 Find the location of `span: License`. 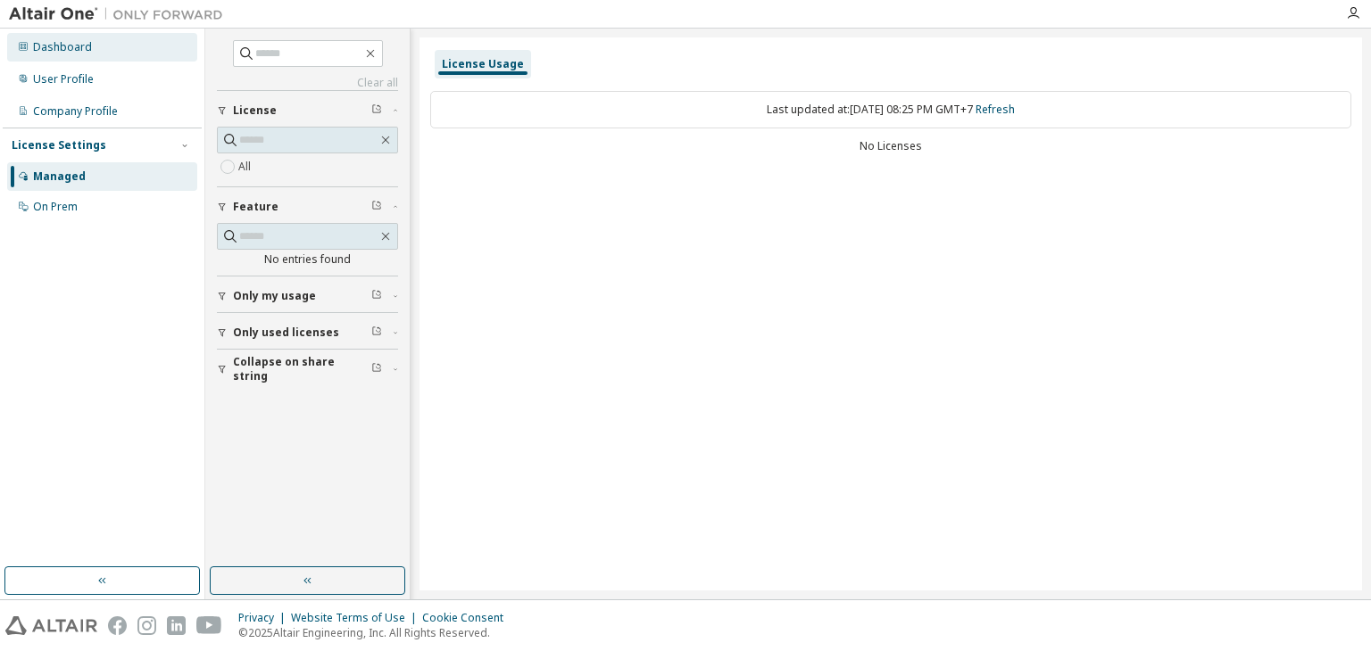

span: License is located at coordinates (254, 111).